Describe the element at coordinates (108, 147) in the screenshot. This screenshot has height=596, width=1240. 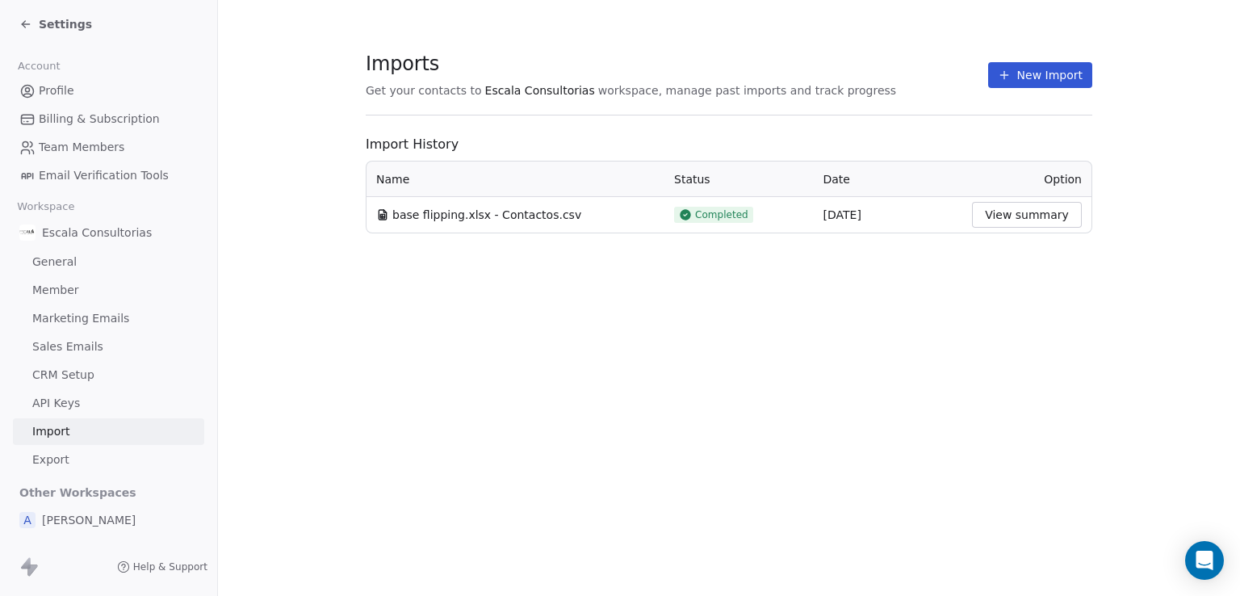
I see `a: Team Members` at that location.